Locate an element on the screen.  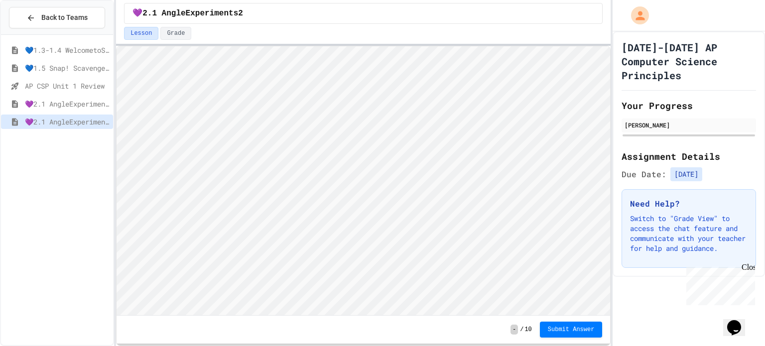
h2: Your Progress is located at coordinates (688, 106).